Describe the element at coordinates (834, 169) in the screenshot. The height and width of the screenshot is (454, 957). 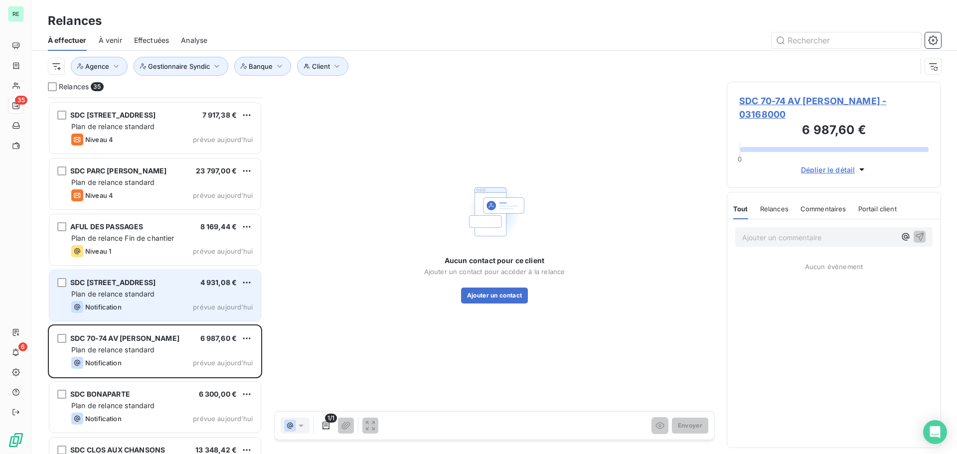
I see `button: Déplier le détail` at that location.